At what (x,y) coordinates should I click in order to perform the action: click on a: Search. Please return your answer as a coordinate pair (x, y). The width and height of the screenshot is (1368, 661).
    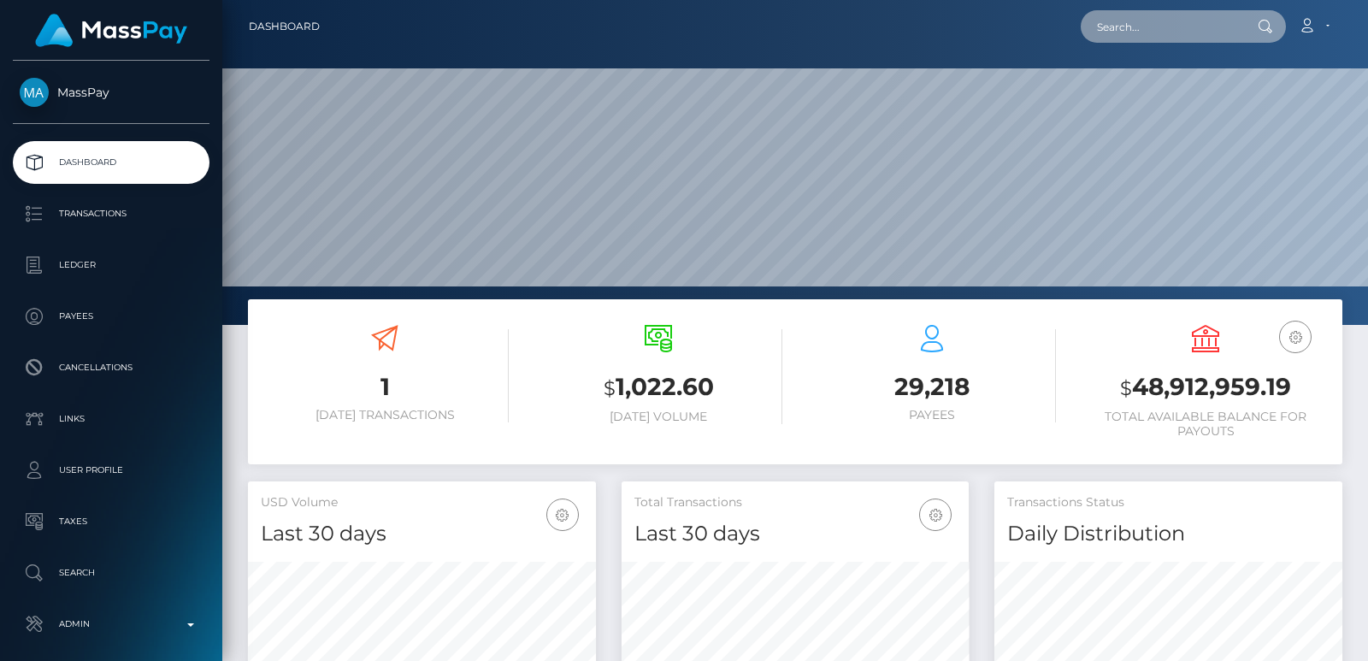
    Looking at the image, I should click on (111, 573).